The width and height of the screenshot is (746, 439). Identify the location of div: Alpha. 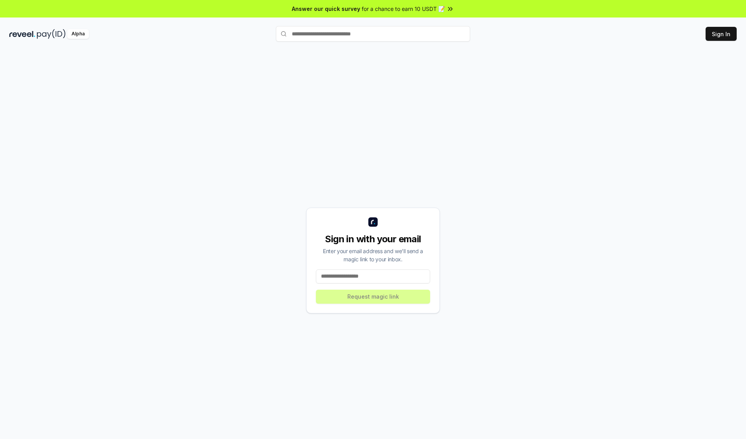
(78, 34).